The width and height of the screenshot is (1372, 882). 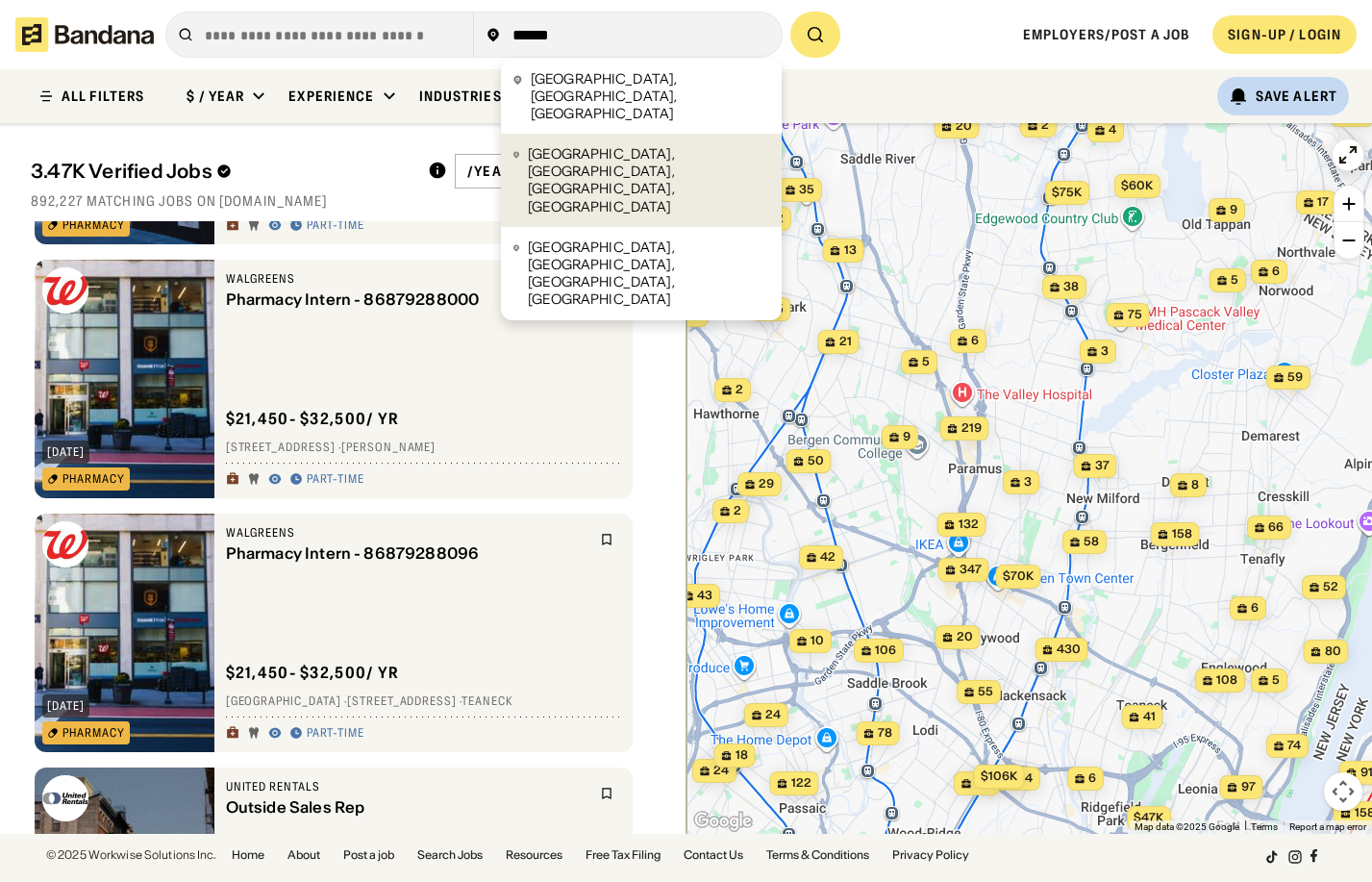 What do you see at coordinates (723, 821) in the screenshot?
I see `a: Open this area in Google Maps (opens a new window)` at bounding box center [723, 821].